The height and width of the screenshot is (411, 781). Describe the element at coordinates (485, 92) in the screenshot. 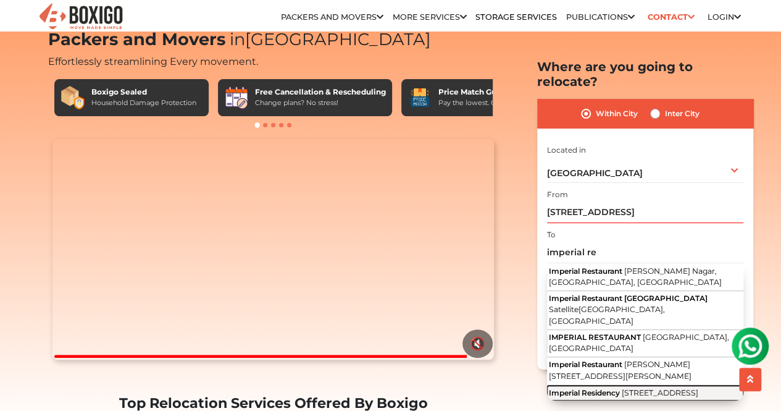

I see `div: Price Match Guarantee` at that location.